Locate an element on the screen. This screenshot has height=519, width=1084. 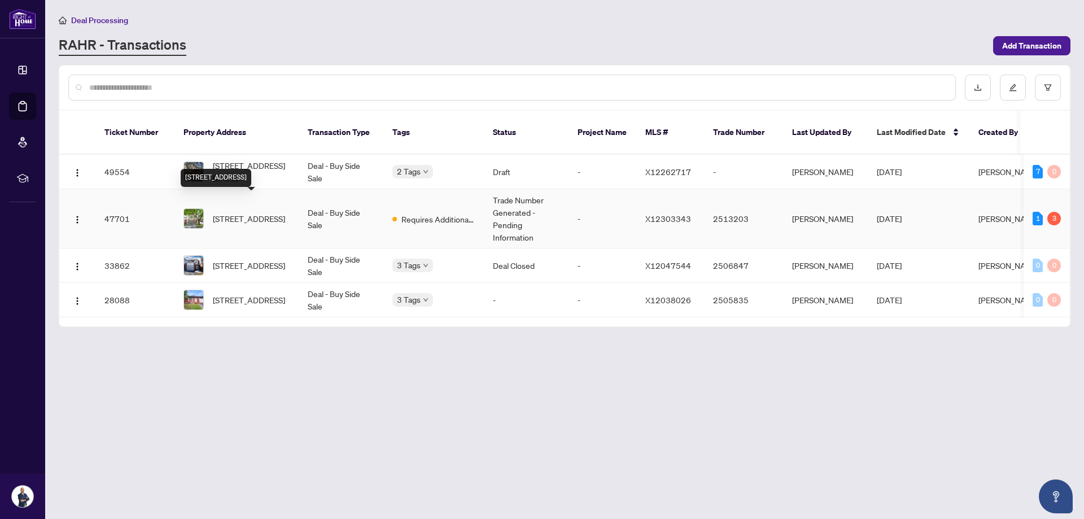
td: 2506847 is located at coordinates (743, 265).